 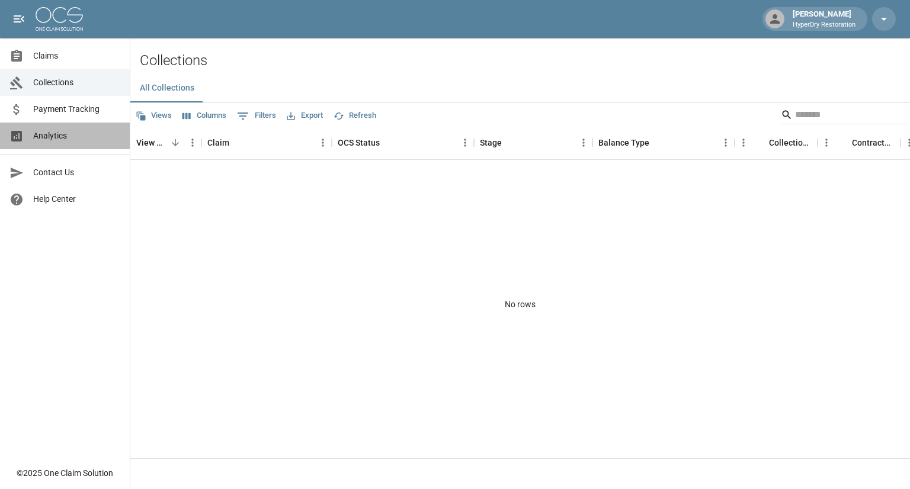 What do you see at coordinates (304, 115) in the screenshot?
I see `button: Export` at bounding box center [304, 115].